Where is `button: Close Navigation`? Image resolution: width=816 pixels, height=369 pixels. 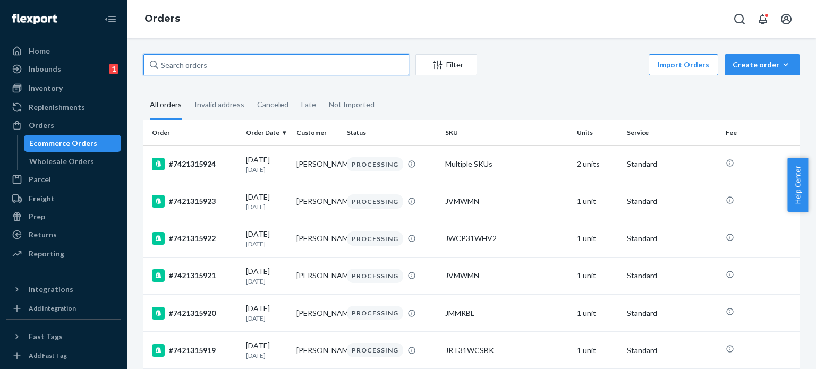 button: Close Navigation is located at coordinates (111, 19).